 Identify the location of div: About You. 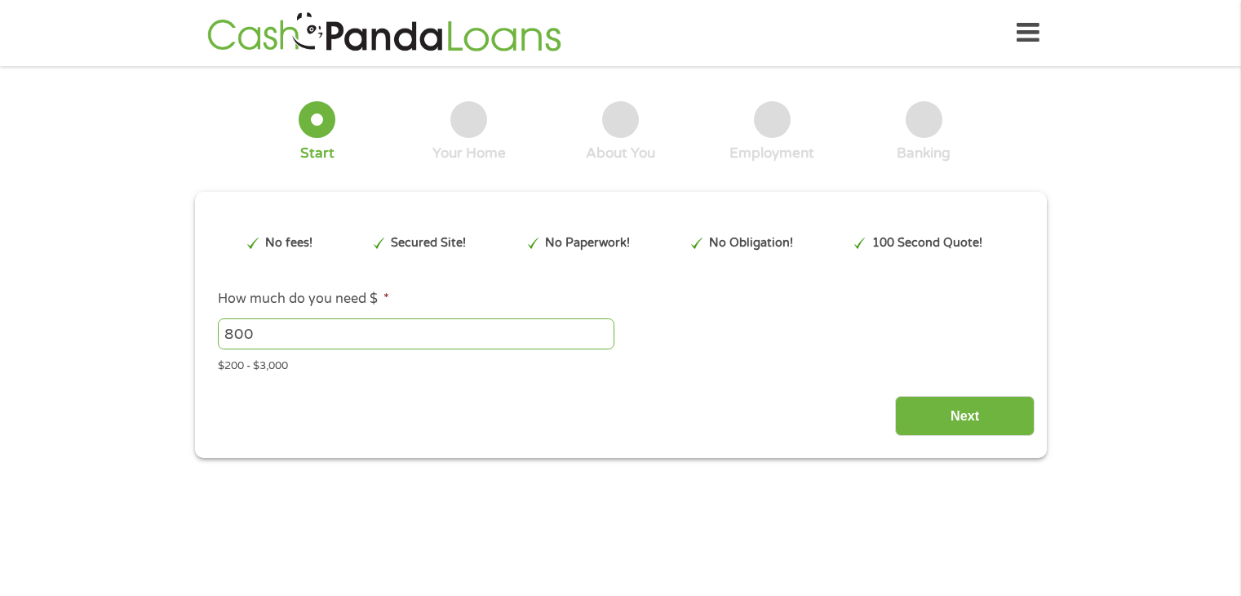
(620, 153).